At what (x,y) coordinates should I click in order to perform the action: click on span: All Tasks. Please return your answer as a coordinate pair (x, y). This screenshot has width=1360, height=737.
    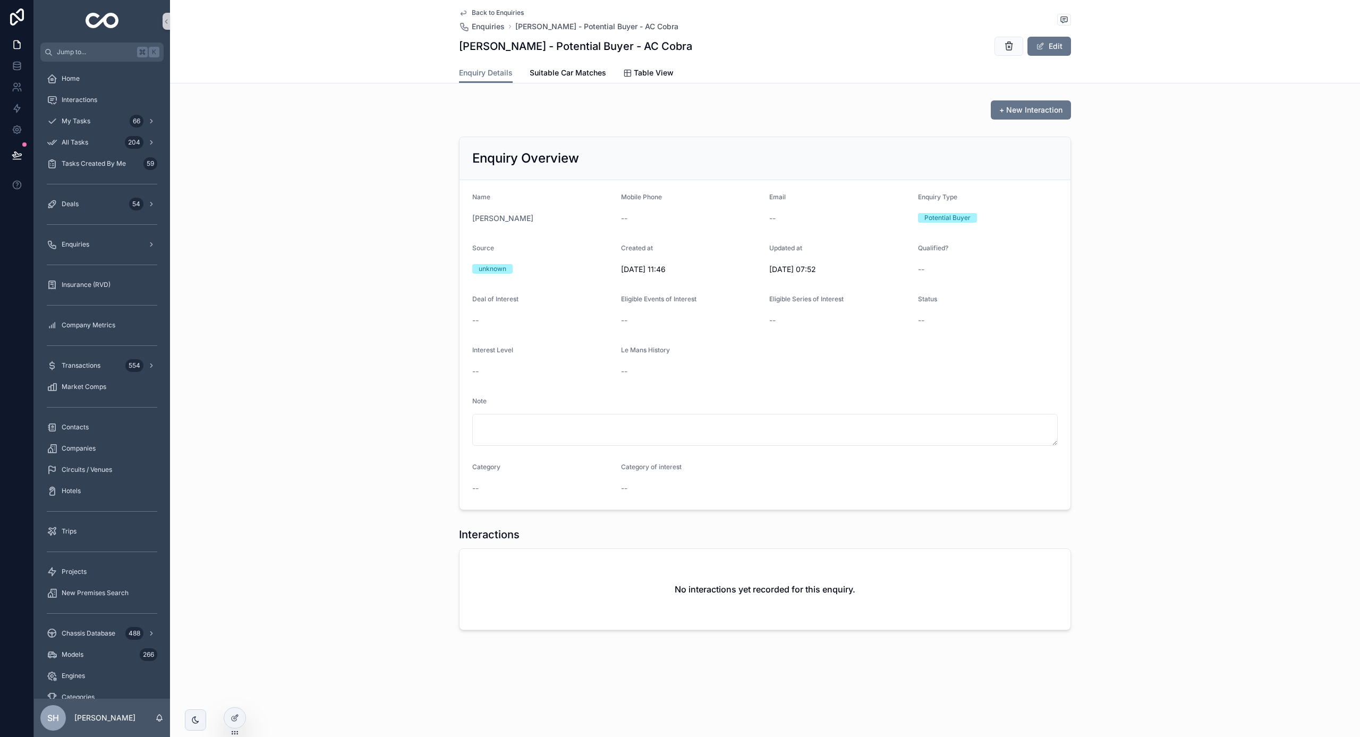
    Looking at the image, I should click on (75, 142).